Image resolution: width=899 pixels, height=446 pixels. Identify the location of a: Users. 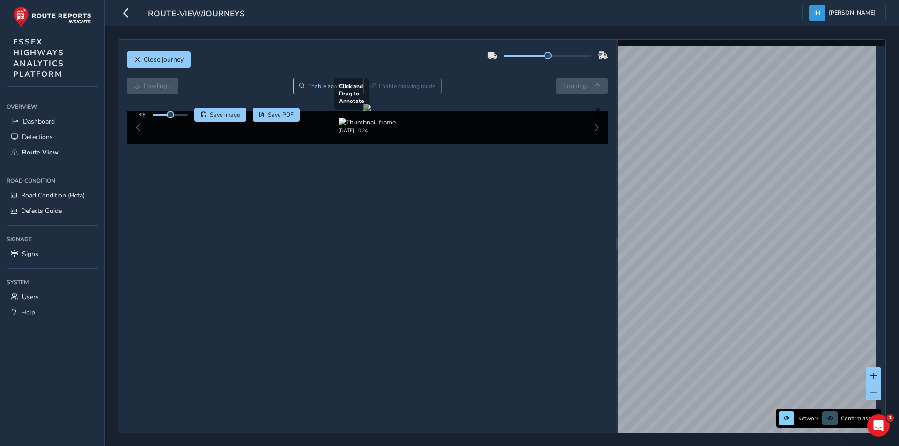
(52, 297).